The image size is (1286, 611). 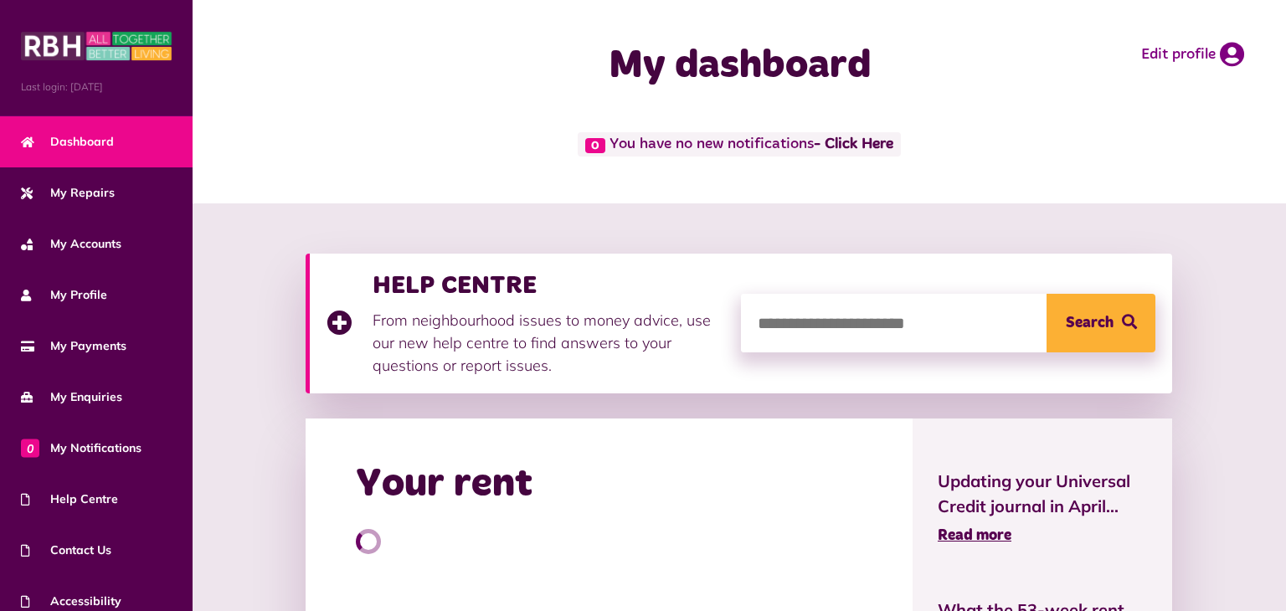 I want to click on span: Read more, so click(x=975, y=536).